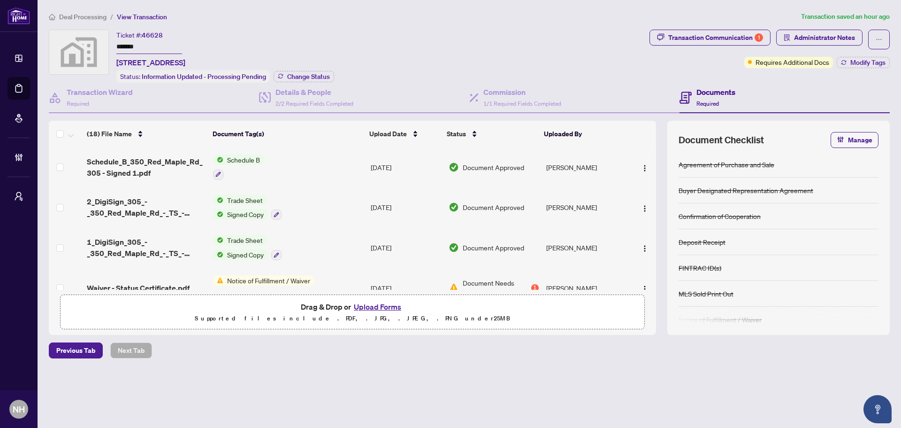 The width and height of the screenshot is (901, 428). I want to click on img: logo, so click(19, 15).